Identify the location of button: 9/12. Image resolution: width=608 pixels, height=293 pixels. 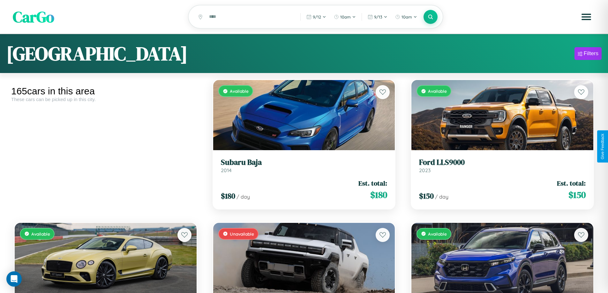
(316, 17).